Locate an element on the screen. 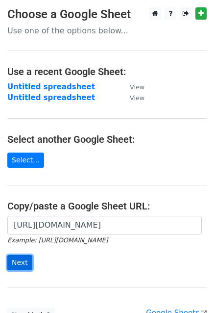  h3: Choose a Google Sheet is located at coordinates (107, 14).